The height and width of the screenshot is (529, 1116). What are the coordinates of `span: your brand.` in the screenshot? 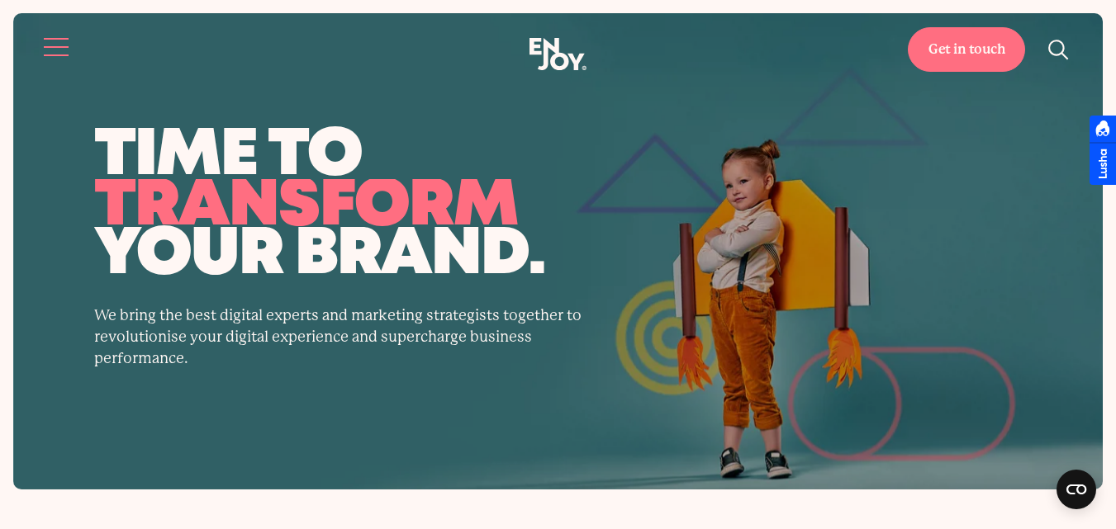 It's located at (558, 255).